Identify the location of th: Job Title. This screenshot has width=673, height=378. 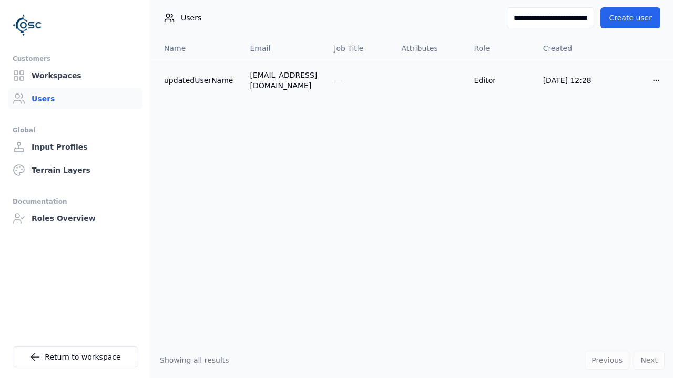
(359, 48).